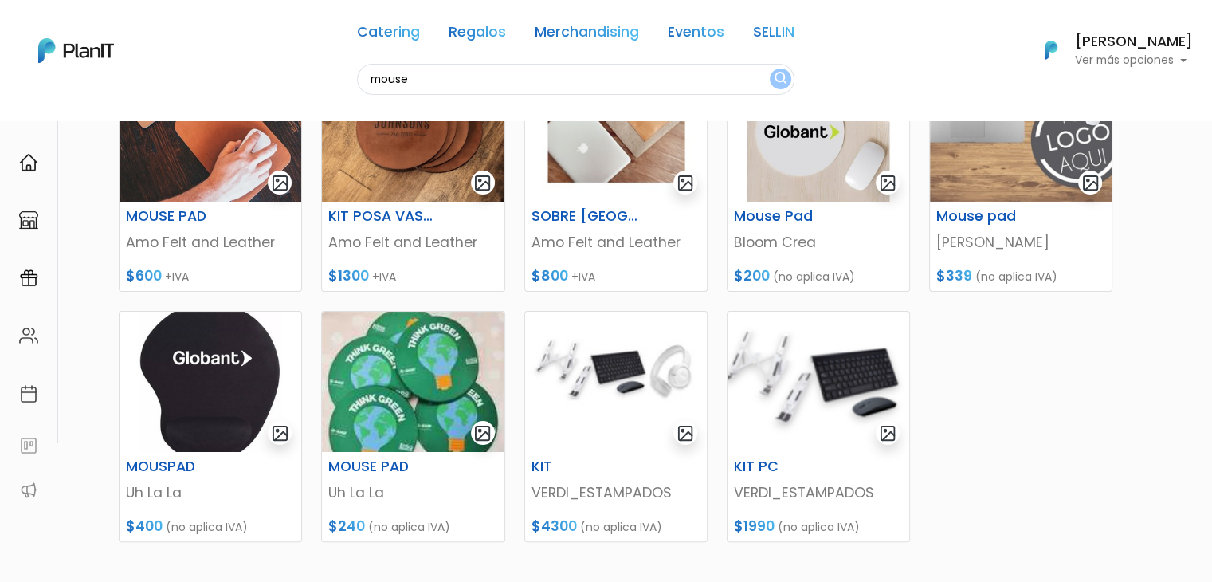 The image size is (1212, 582). I want to click on a: gallery-light KIT POSA VASOS Amo Felt and Leather $1300 +IVA, so click(413, 176).